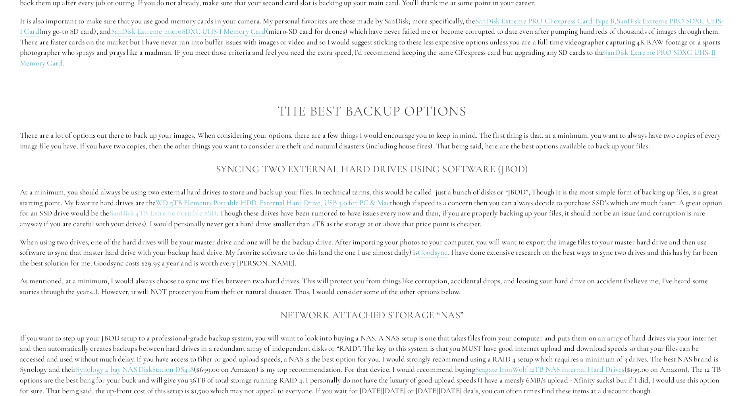  What do you see at coordinates (135, 370) in the screenshot?
I see `a: Synology 4 bay NAS DiskStation DS418` at bounding box center [135, 370].